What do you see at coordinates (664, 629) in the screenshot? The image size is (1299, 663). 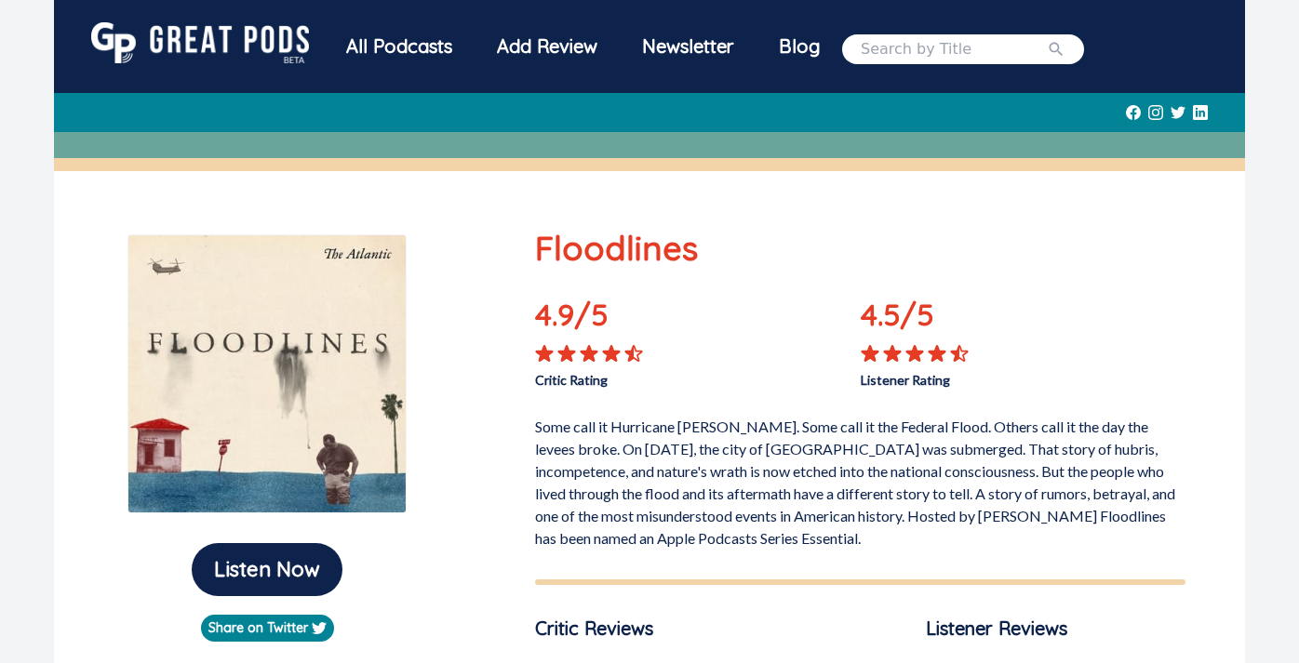 I see `p: Critic Reviews` at bounding box center [664, 629].